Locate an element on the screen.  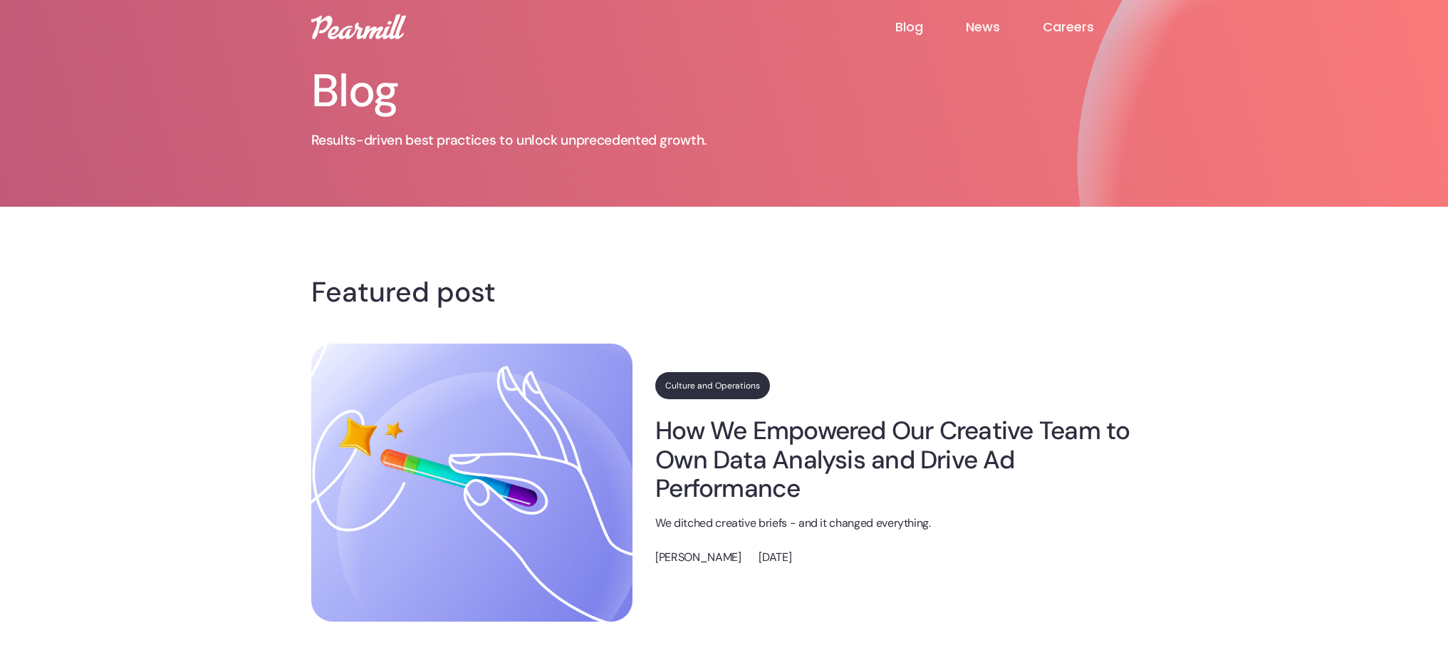
p: Results-driven best practices to unlock unprecedented growth. is located at coordinates (554, 140).